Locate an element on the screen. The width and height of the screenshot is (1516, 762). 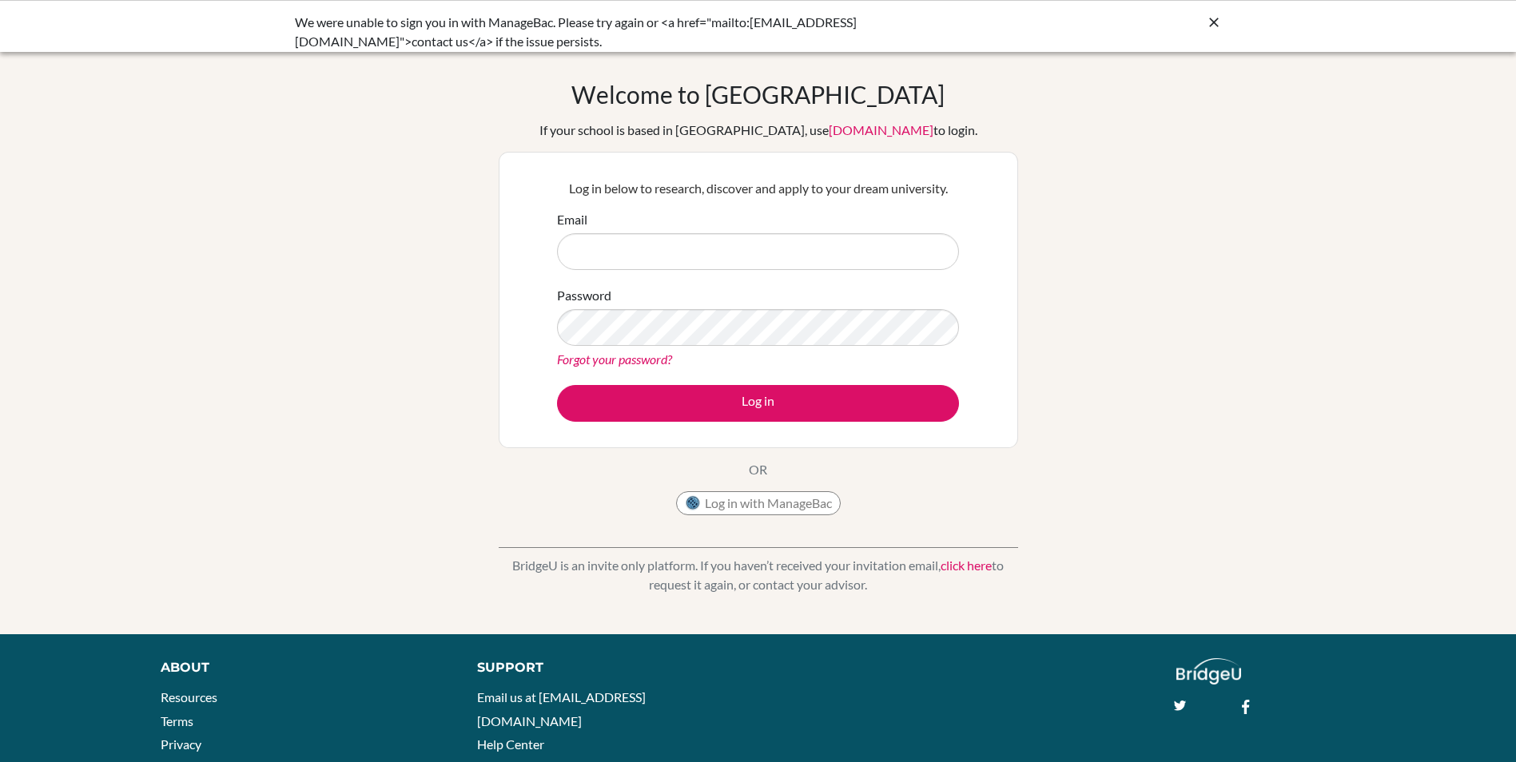
a: Terms is located at coordinates (177, 721).